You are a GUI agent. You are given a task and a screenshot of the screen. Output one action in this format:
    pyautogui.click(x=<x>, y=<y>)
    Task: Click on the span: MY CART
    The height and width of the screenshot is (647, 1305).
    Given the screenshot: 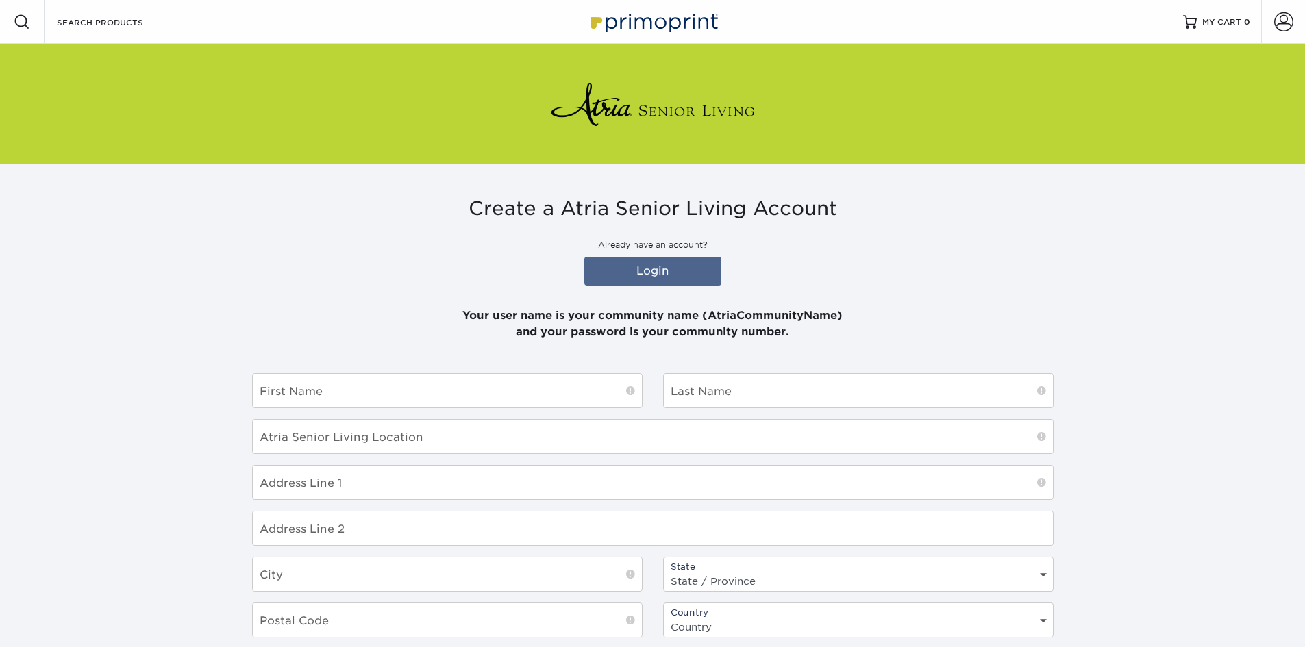 What is the action you would take?
    pyautogui.click(x=1221, y=22)
    